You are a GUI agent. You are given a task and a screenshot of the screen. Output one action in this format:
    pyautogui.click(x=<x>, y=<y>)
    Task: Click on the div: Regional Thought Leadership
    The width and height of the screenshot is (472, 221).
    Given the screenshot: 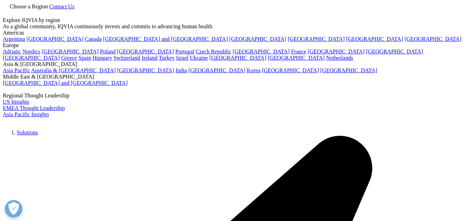 What is the action you would take?
    pyautogui.click(x=236, y=96)
    